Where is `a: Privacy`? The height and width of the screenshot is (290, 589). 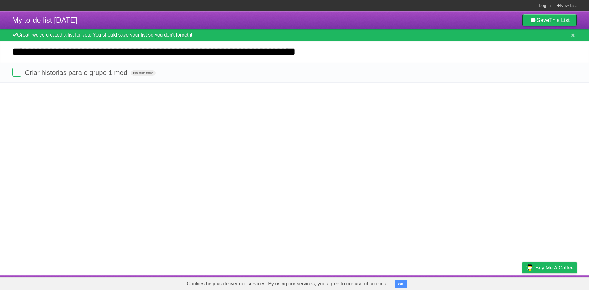 a: Privacy is located at coordinates (522, 283).